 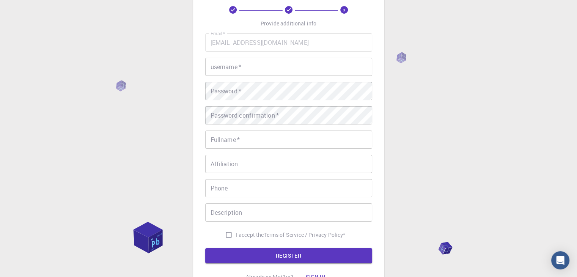 What do you see at coordinates (288, 23) in the screenshot?
I see `p: Provide additional info` at bounding box center [288, 23].